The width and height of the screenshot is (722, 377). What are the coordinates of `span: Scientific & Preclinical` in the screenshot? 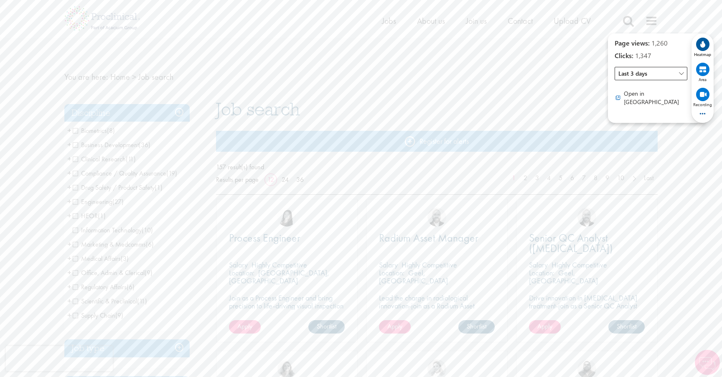 It's located at (105, 301).